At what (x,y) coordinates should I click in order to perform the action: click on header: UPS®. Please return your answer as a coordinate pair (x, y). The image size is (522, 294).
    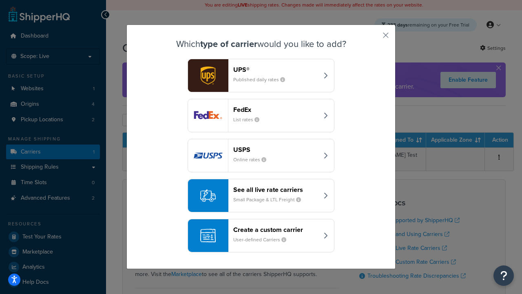
    Looking at the image, I should click on (276, 69).